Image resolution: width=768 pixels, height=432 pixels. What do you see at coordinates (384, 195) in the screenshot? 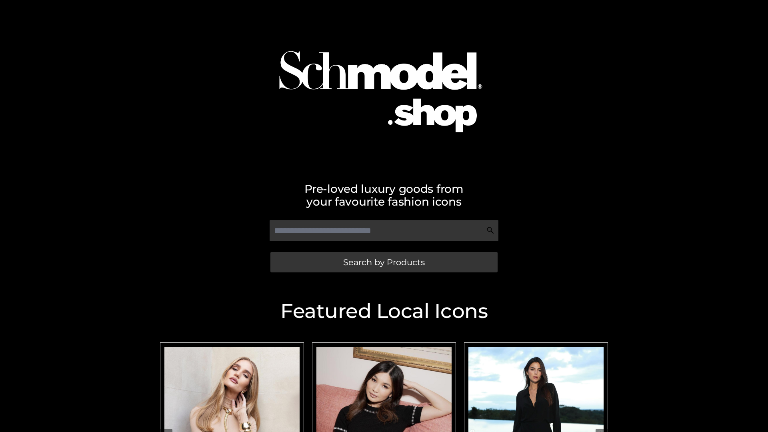
I see `h2: Pre-loved luxury goods from your favourite fashion icons` at bounding box center [384, 195].